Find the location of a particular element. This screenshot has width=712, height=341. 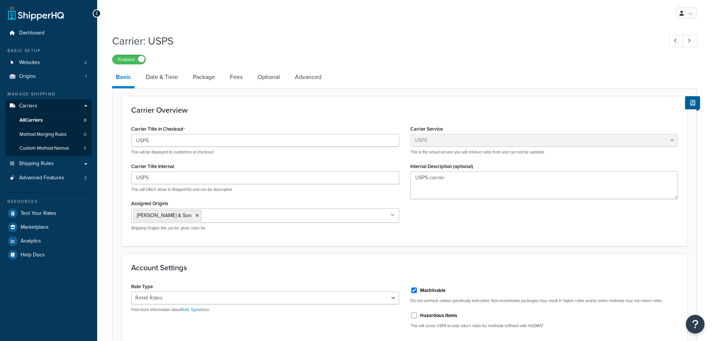

a: Help Docs is located at coordinates (49, 255).